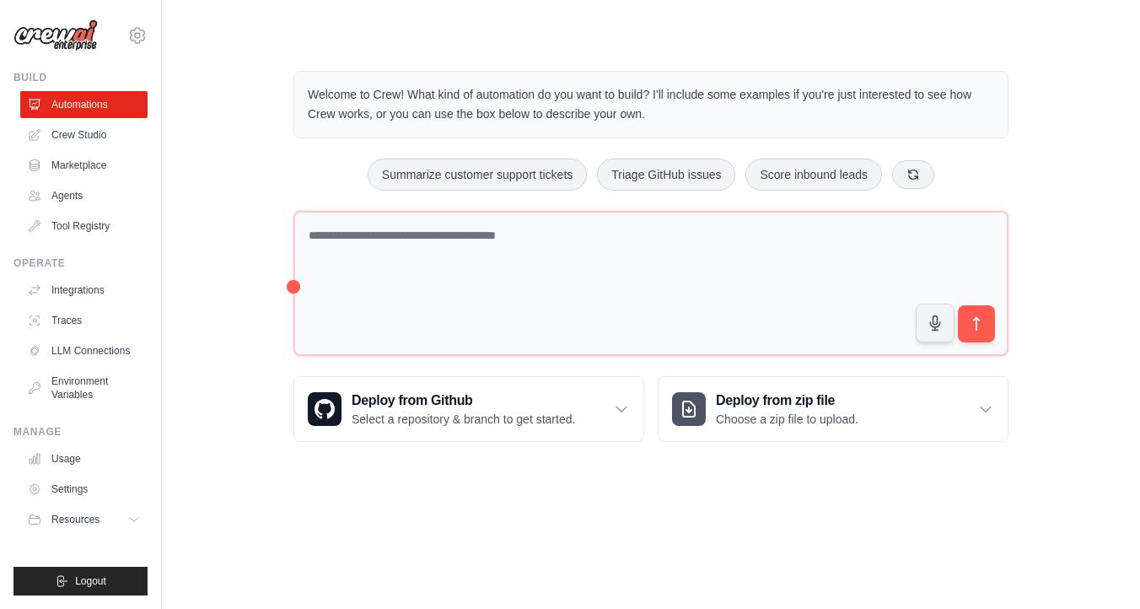  Describe the element at coordinates (463, 401) in the screenshot. I see `h3: Deploy from Github` at that location.